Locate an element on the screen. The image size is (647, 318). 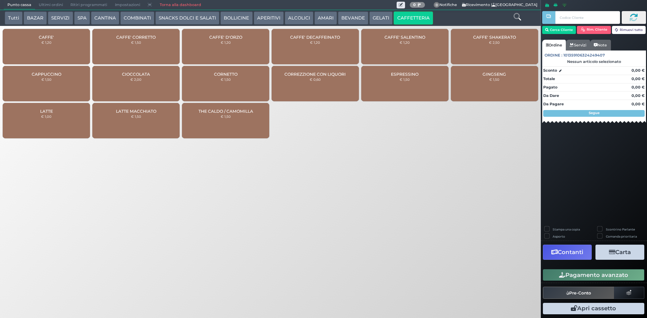
button: GELATI is located at coordinates (381, 18).